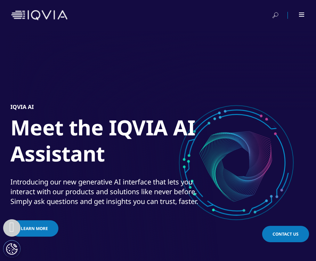 This screenshot has height=261, width=316. I want to click on button: Cookie-Einstellungen, so click(12, 249).